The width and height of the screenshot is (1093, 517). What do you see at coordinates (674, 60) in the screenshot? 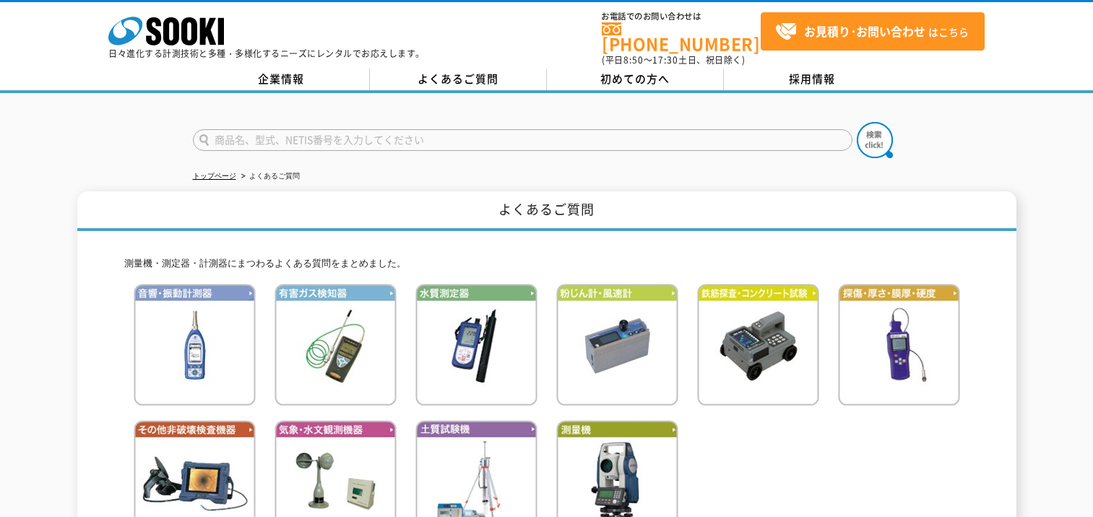
I see `span: (平日 ～ 土日、祝日除く)` at bounding box center [674, 60].